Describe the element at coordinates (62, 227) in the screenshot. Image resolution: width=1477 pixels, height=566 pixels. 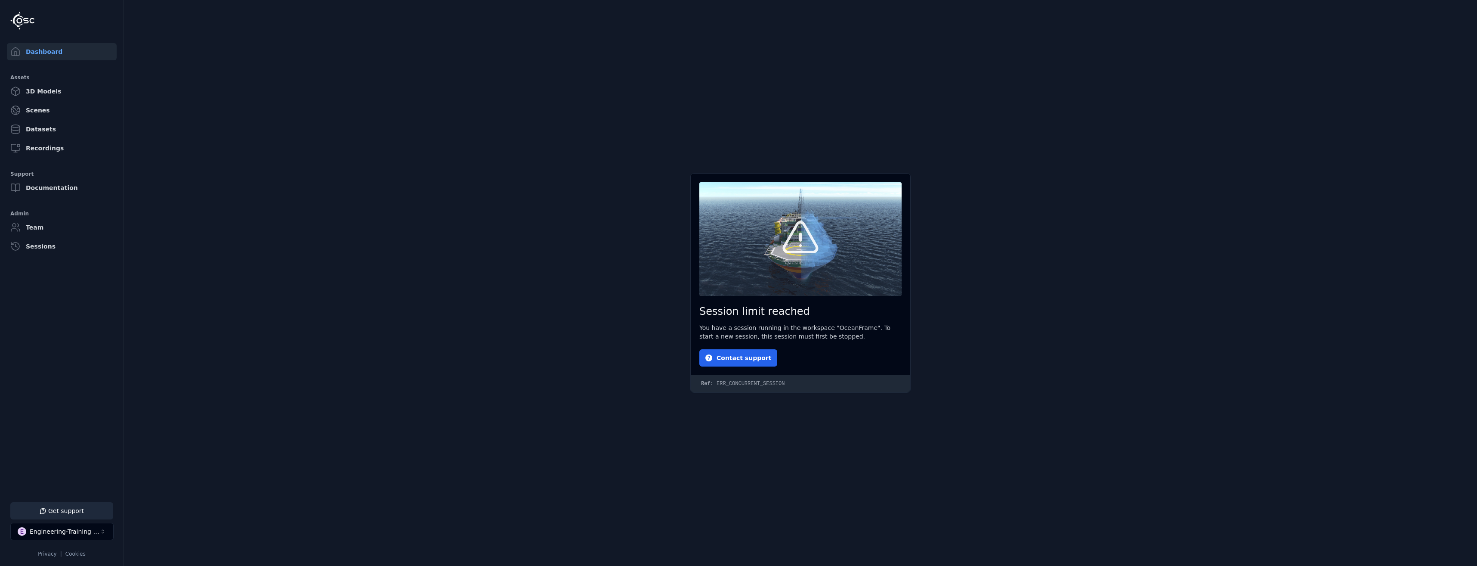
I see `a: Team` at that location.